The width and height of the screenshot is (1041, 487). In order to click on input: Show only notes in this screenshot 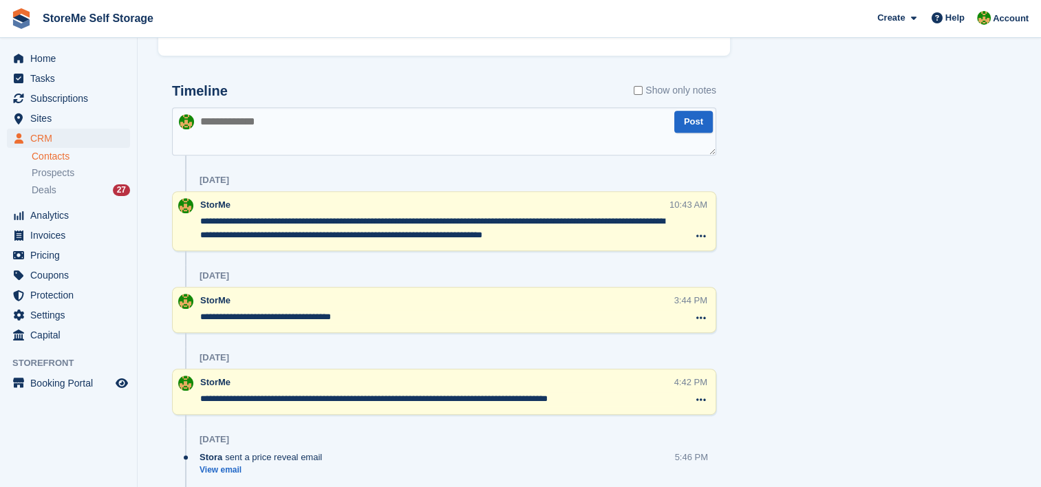, I will do `click(638, 90)`.